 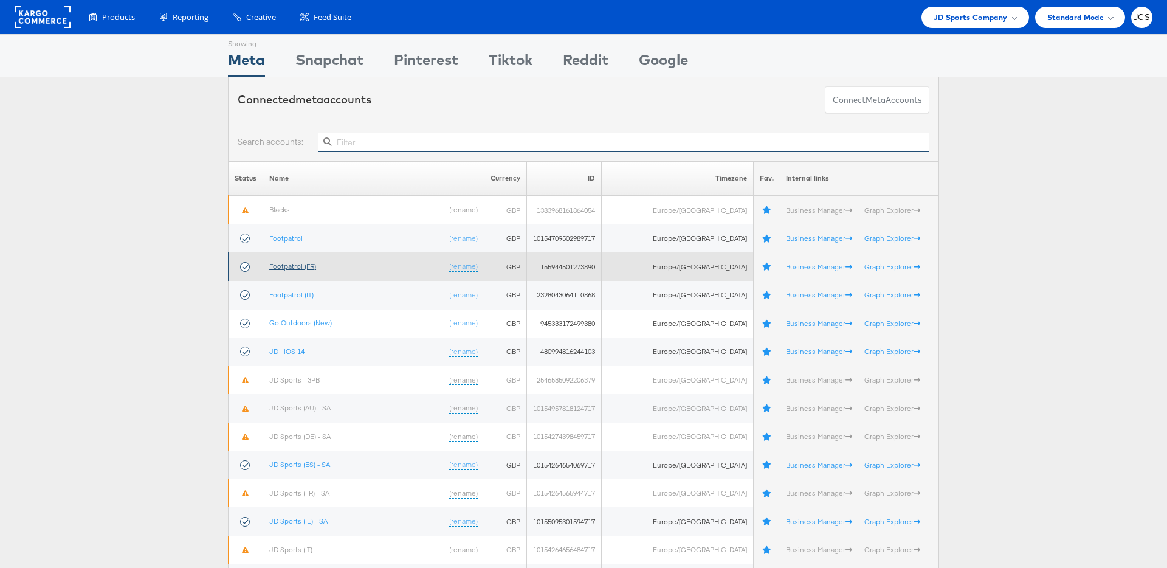 I want to click on a: JD | iOS 14, so click(x=287, y=351).